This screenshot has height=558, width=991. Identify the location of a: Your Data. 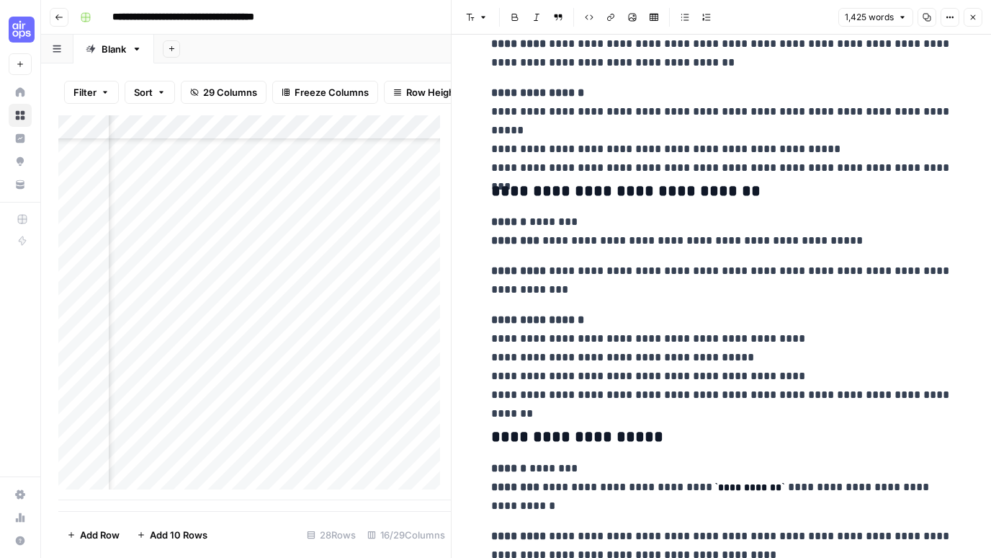
(20, 184).